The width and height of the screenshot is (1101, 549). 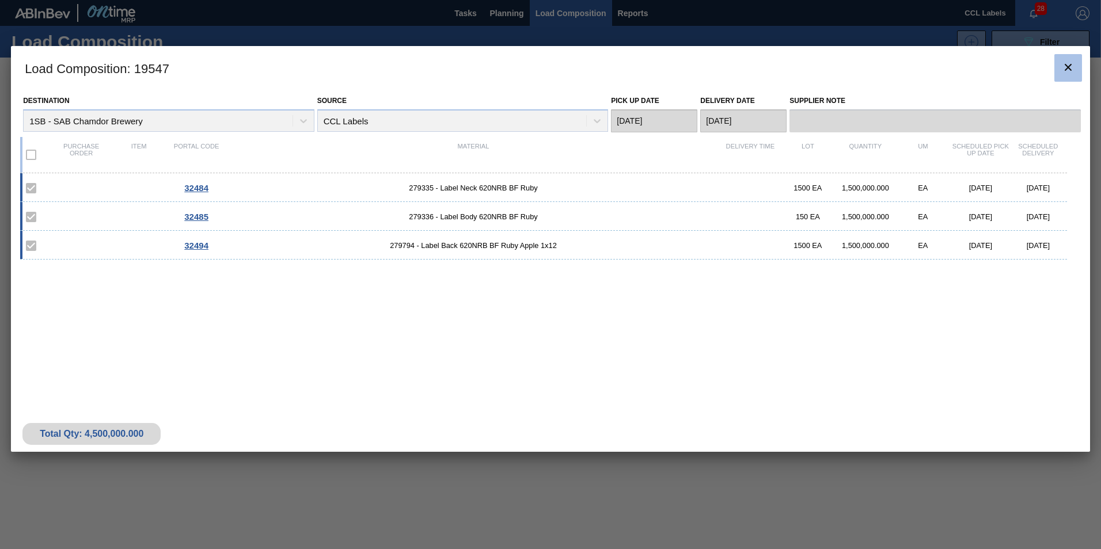 I want to click on span: 32485, so click(x=196, y=216).